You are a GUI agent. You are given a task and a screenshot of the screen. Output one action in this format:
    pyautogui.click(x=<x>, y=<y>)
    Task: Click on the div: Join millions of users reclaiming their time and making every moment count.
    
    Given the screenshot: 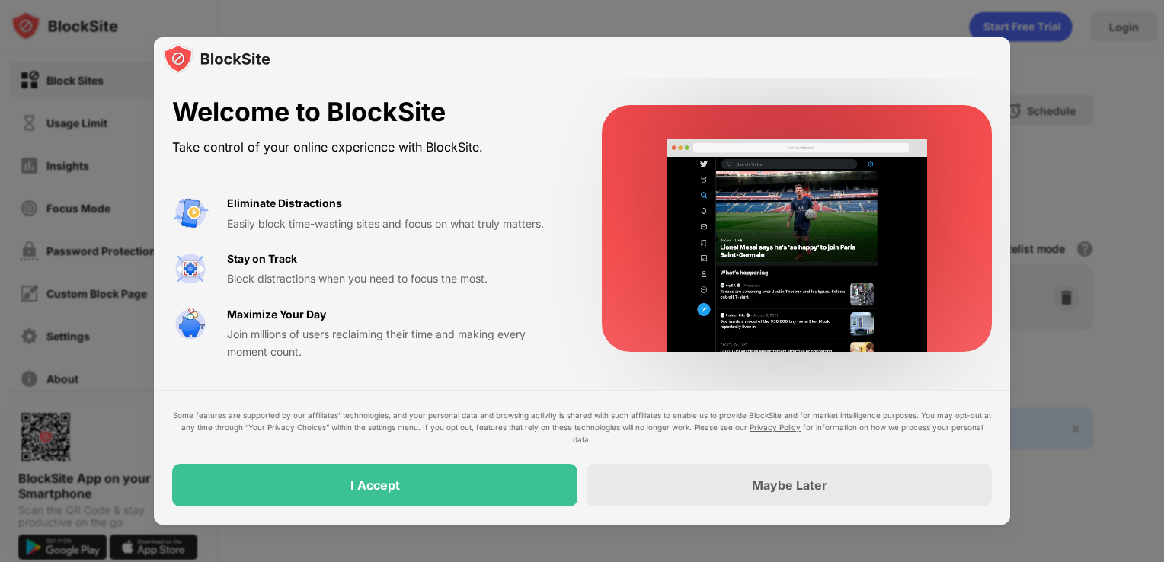 What is the action you would take?
    pyautogui.click(x=396, y=343)
    